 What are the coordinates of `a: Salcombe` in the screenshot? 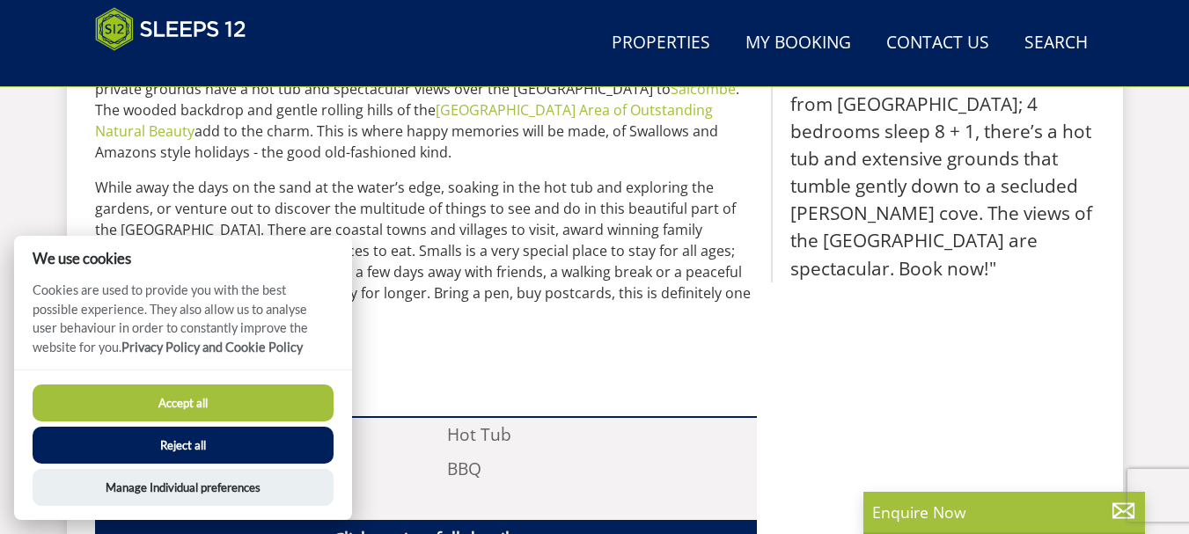 It's located at (703, 89).